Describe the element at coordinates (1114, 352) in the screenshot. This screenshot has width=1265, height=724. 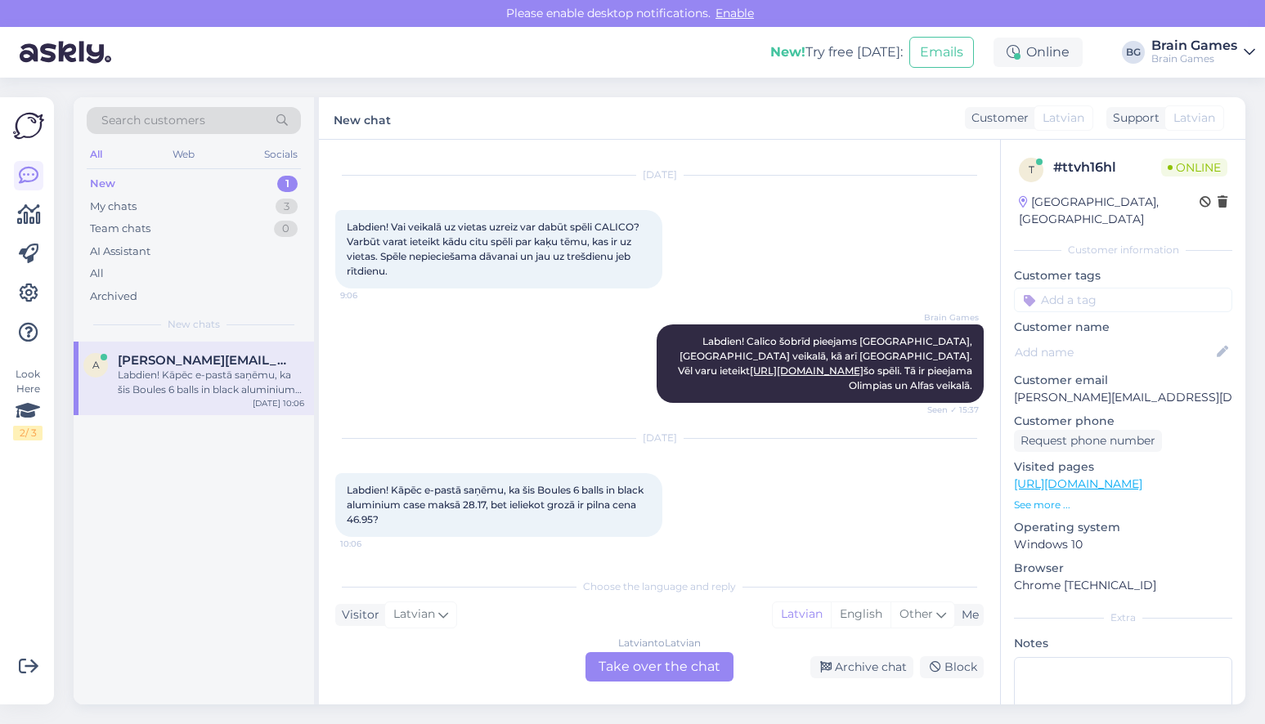
I see `input: Add name` at that location.